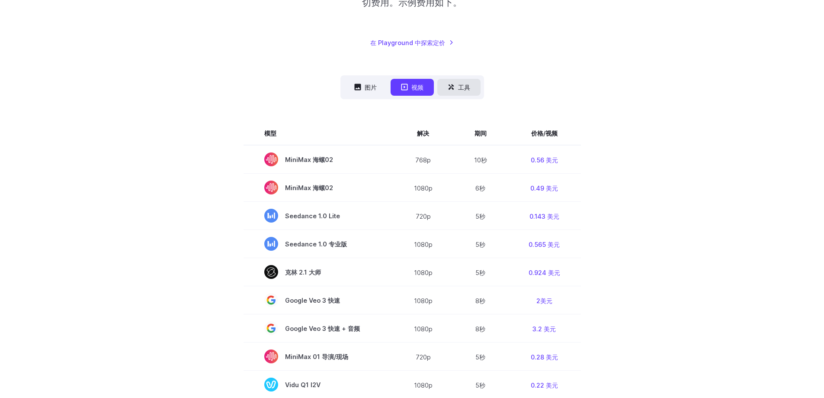 The height and width of the screenshot is (398, 824). I want to click on font: Google Veo 3 快速, so click(312, 300).